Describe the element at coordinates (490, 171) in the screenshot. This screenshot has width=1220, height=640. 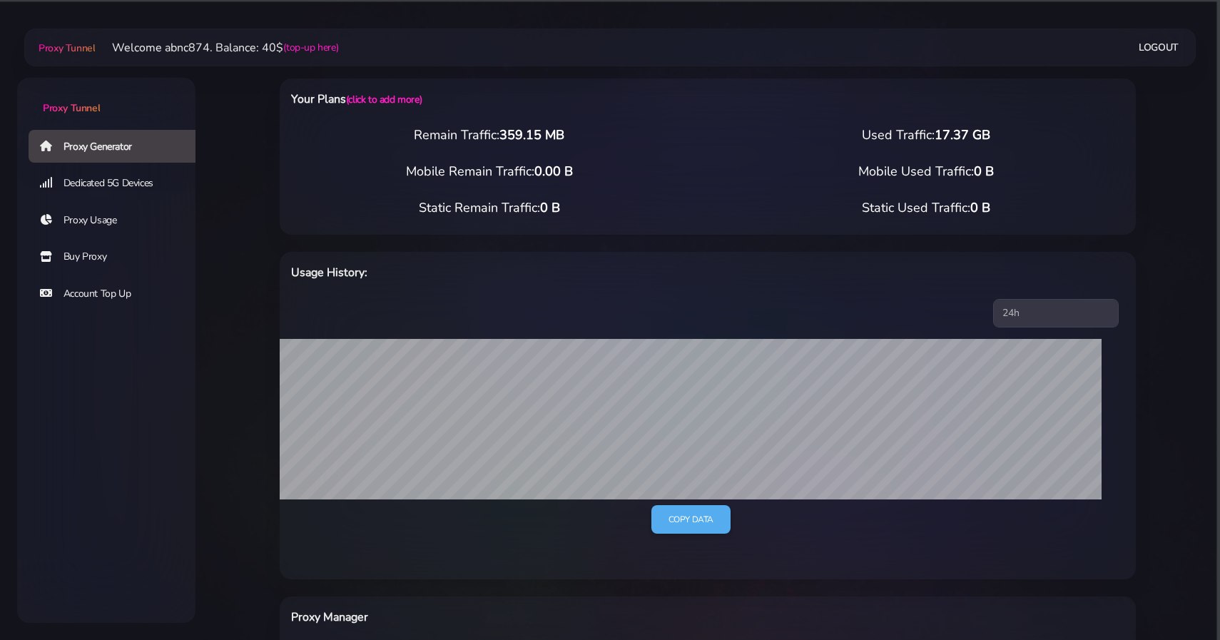
I see `div: Mobile Remain Traffic:` at that location.